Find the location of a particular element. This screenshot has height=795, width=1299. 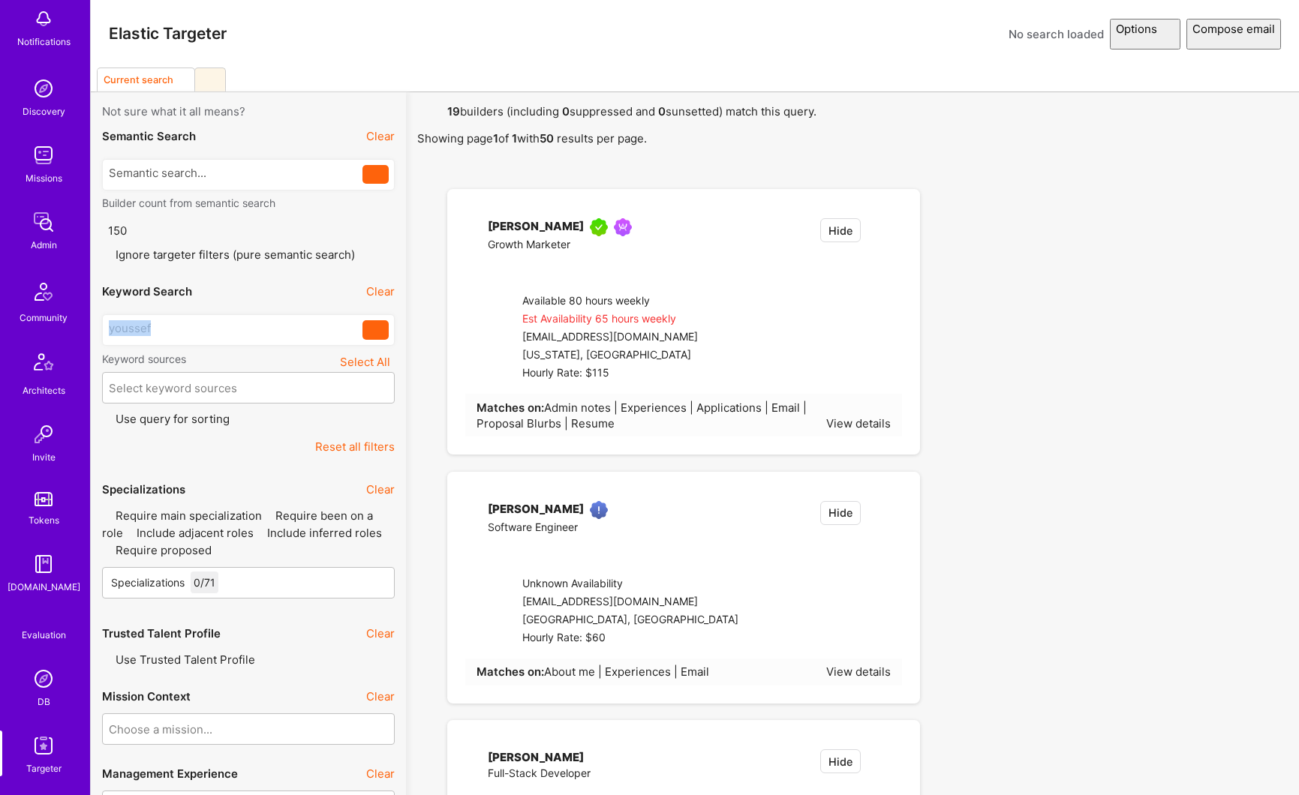

i: icon ArrowDownBlack is located at coordinates (1168, 29).